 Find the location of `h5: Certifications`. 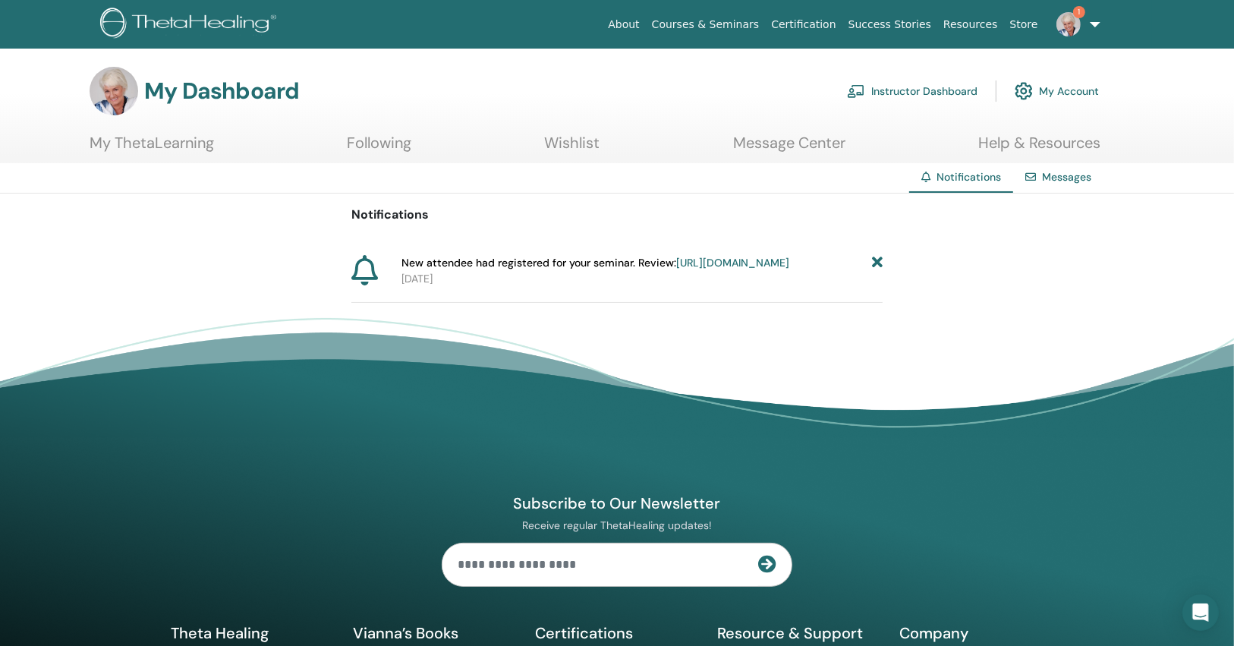

h5: Certifications is located at coordinates (617, 633).